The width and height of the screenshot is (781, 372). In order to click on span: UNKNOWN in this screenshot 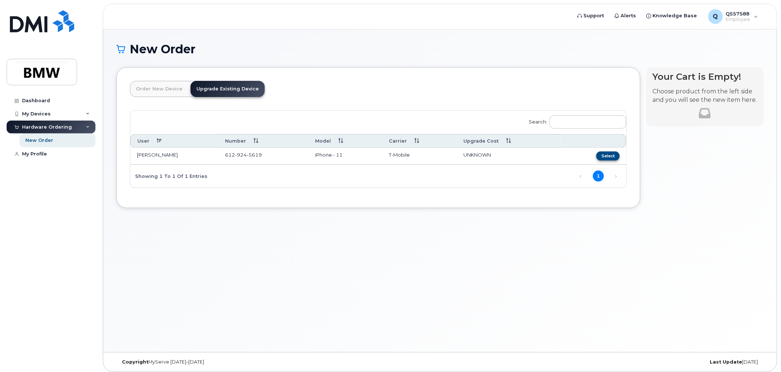, I will do `click(477, 155)`.